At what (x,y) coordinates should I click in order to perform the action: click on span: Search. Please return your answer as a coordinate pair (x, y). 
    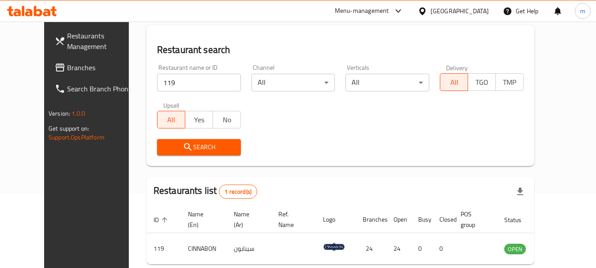
    Looking at the image, I should click on (199, 147).